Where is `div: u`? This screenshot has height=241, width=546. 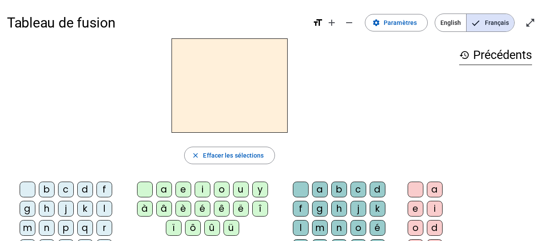 div: u is located at coordinates (241, 189).